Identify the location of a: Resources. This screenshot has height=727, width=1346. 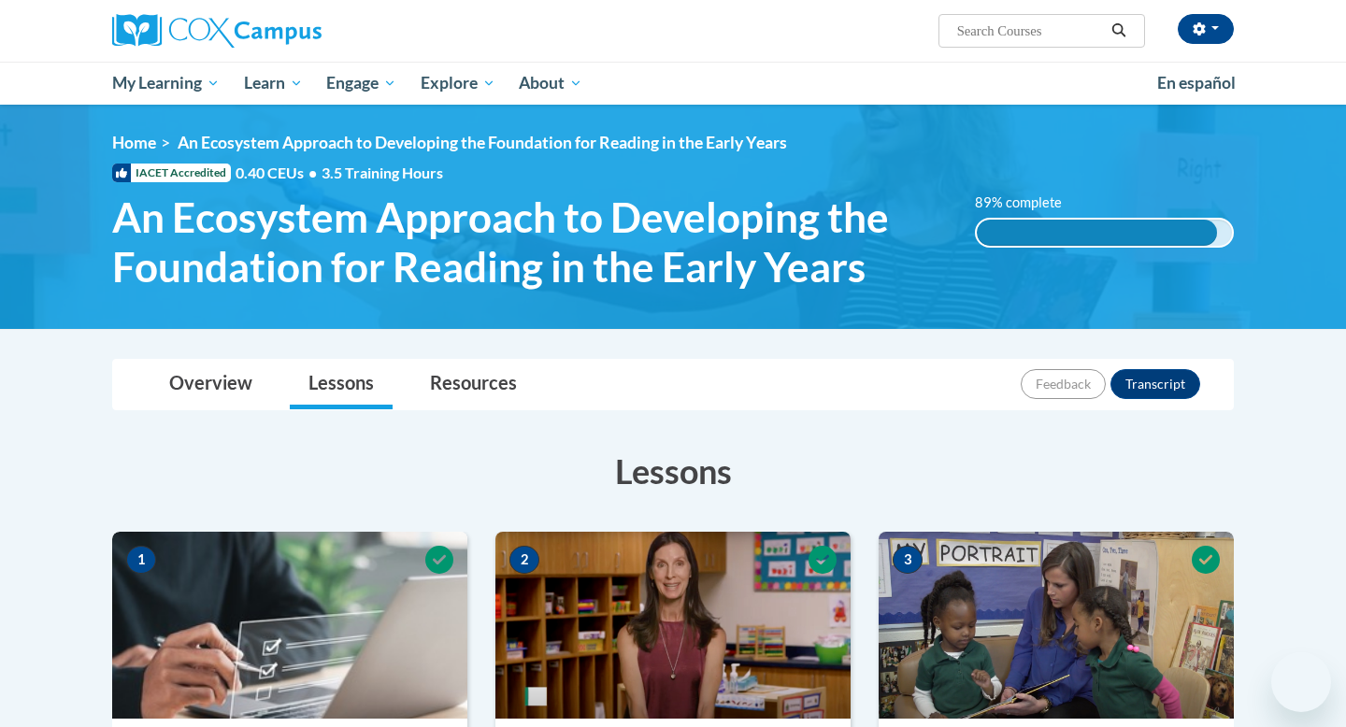
(473, 384).